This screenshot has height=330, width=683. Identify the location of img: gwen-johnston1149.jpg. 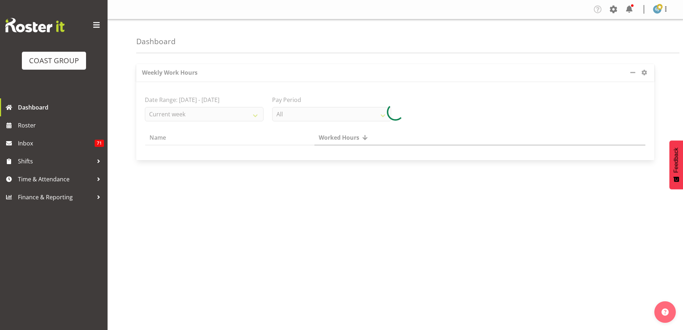
(657, 9).